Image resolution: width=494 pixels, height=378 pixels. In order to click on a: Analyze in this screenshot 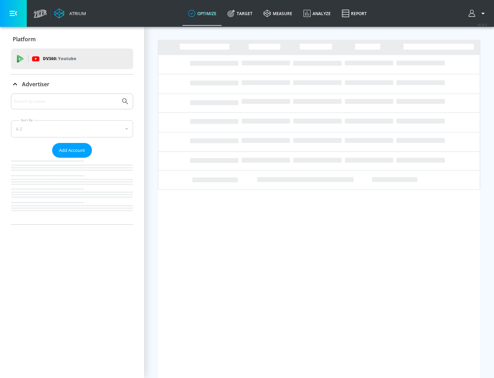, I will do `click(317, 13)`.